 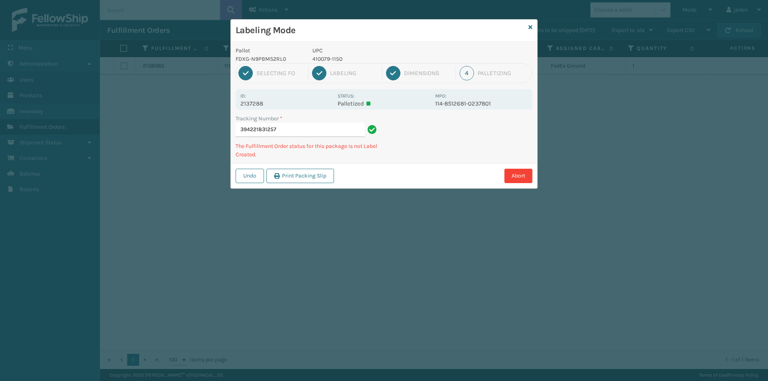 What do you see at coordinates (246, 73) in the screenshot?
I see `div: 1` at bounding box center [246, 73].